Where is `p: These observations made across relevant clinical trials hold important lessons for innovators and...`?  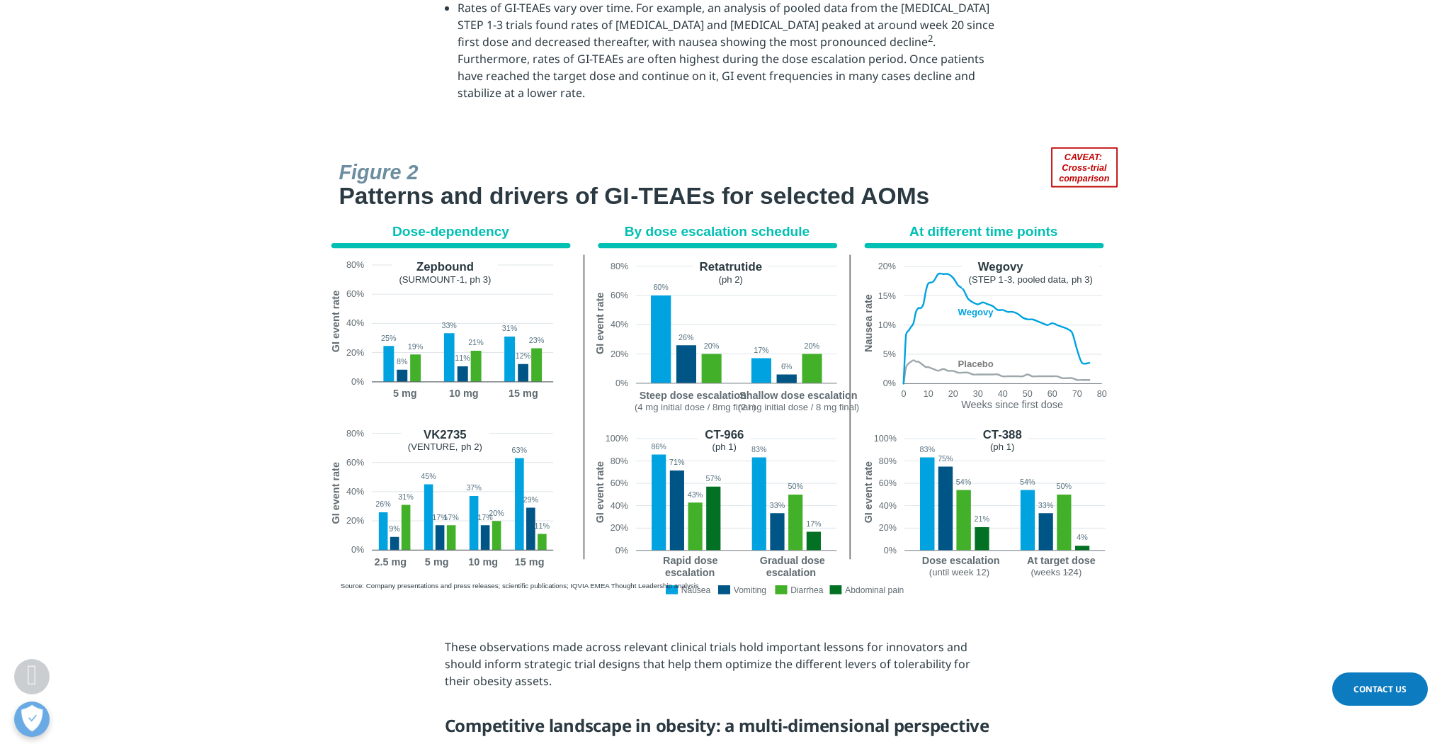
p: These observations made across relevant clinical trials hold important lessons for innovators and... is located at coordinates (721, 668).